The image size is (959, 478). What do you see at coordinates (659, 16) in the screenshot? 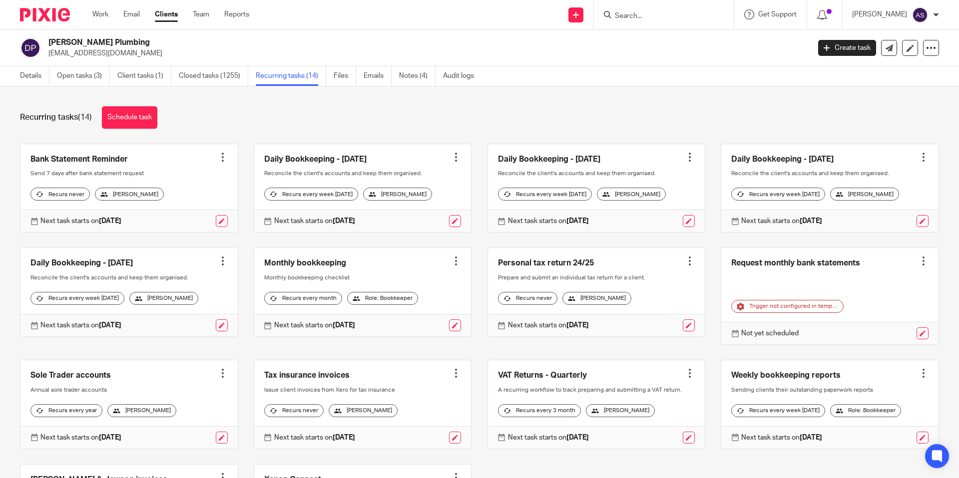
I see `input: Search` at bounding box center [659, 16].